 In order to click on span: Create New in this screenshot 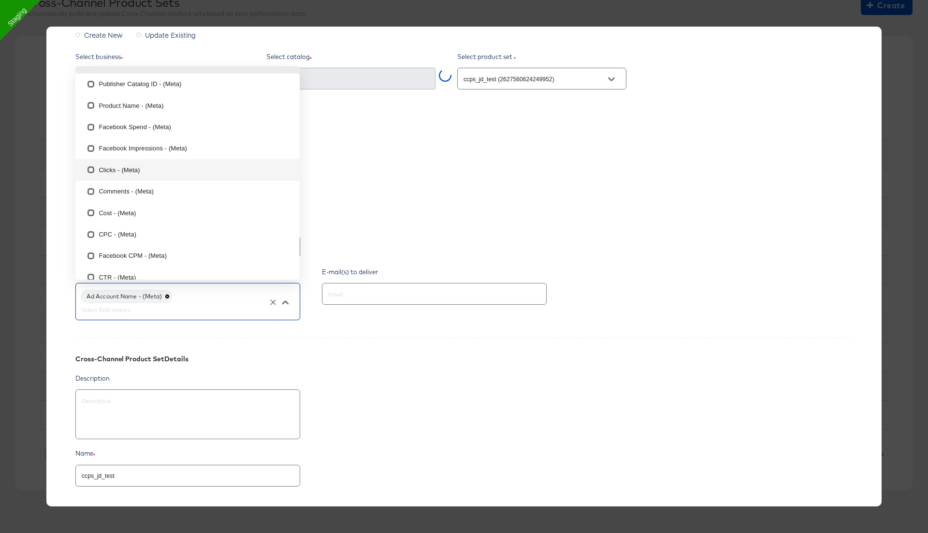, I will do `click(103, 35)`.